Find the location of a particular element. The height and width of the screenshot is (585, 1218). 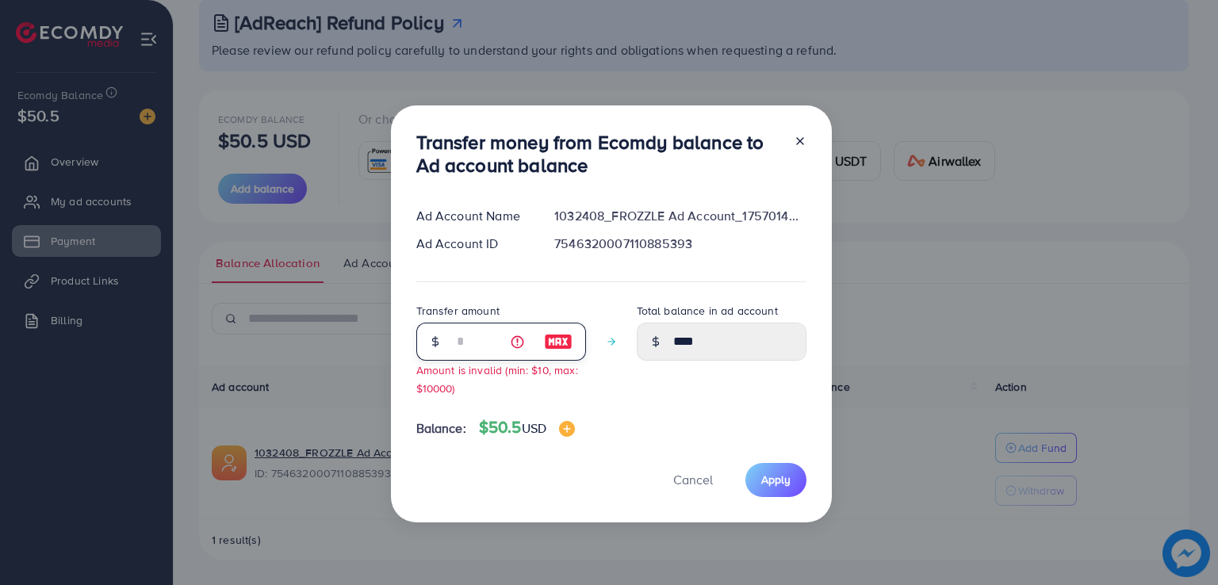

button: Apply is located at coordinates (776, 480).